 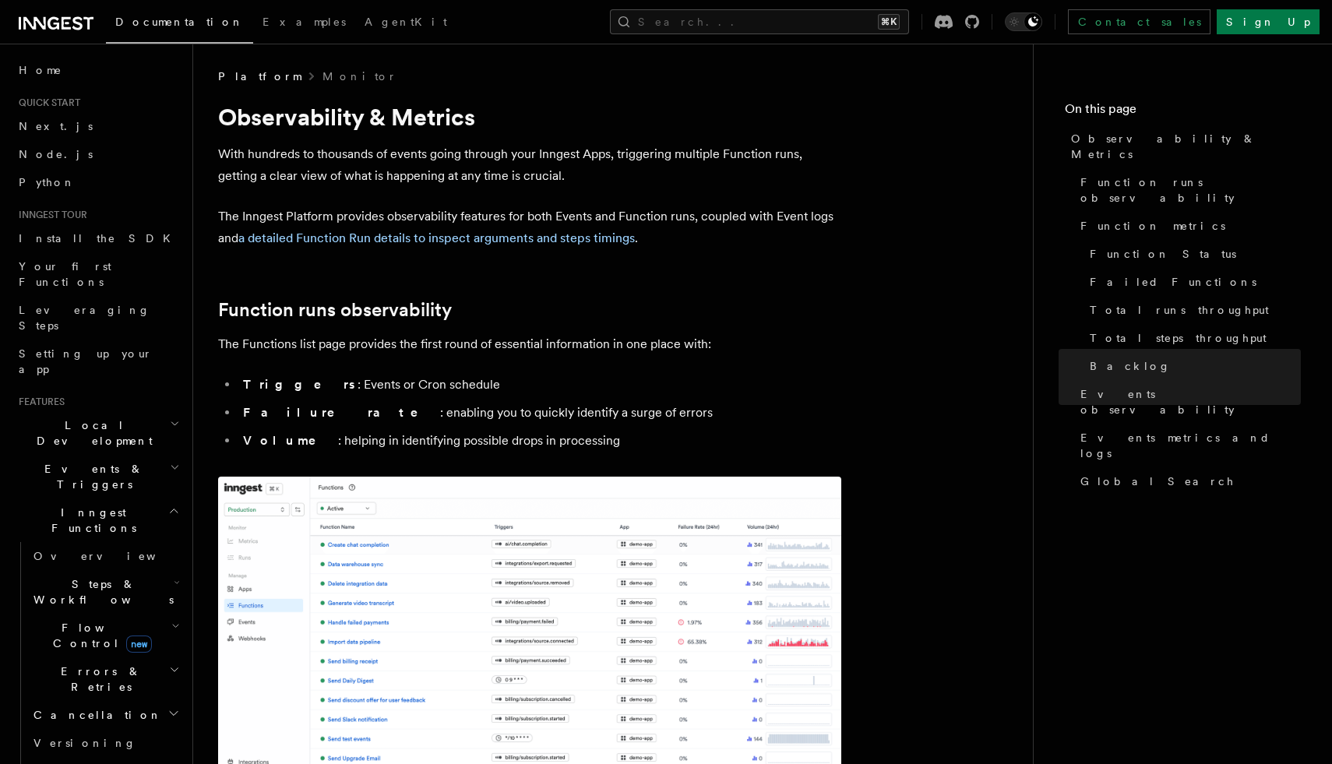 What do you see at coordinates (105, 679) in the screenshot?
I see `button: Errors & Retries` at bounding box center [105, 679].